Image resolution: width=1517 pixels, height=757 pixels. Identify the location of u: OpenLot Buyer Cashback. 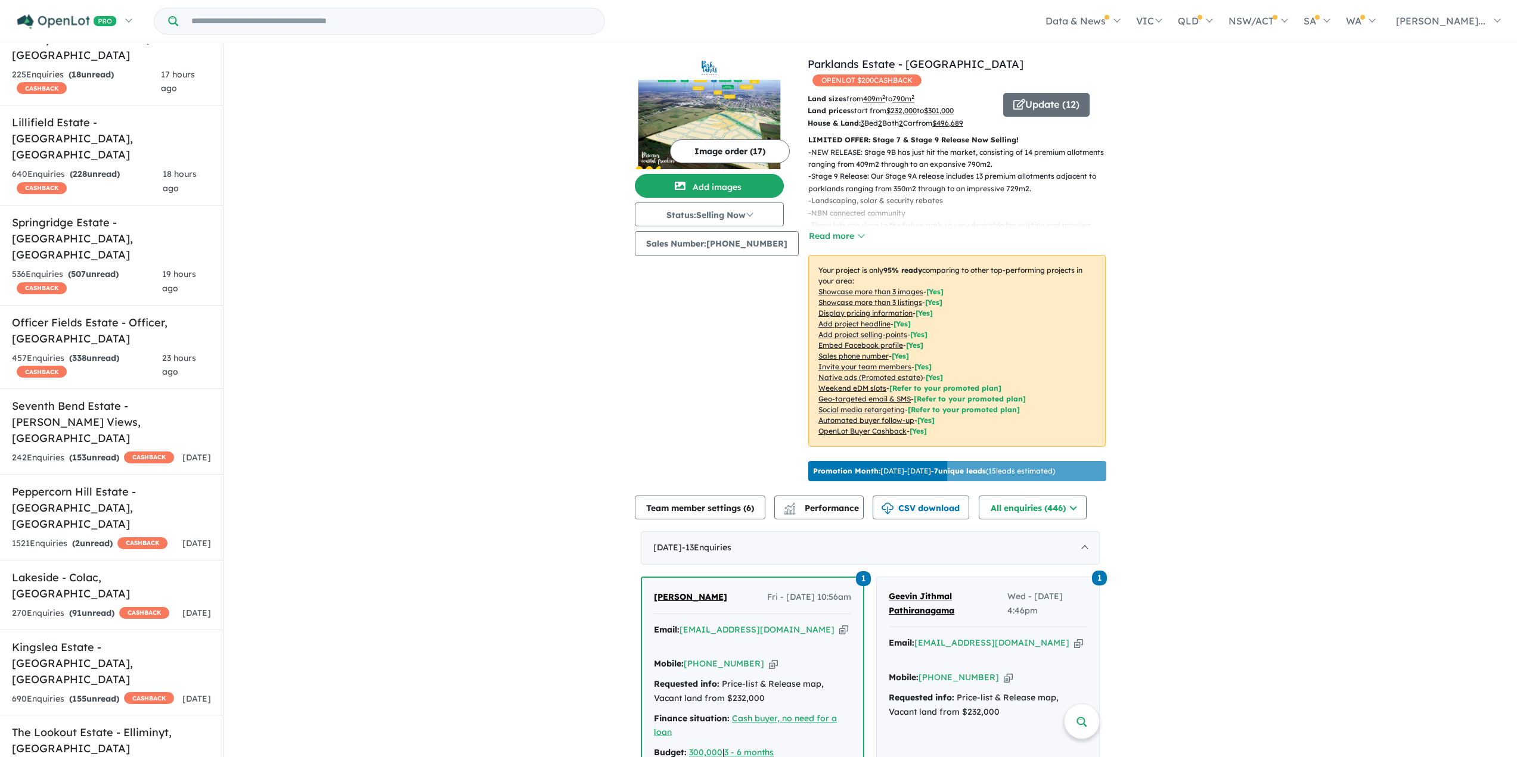
(862, 431).